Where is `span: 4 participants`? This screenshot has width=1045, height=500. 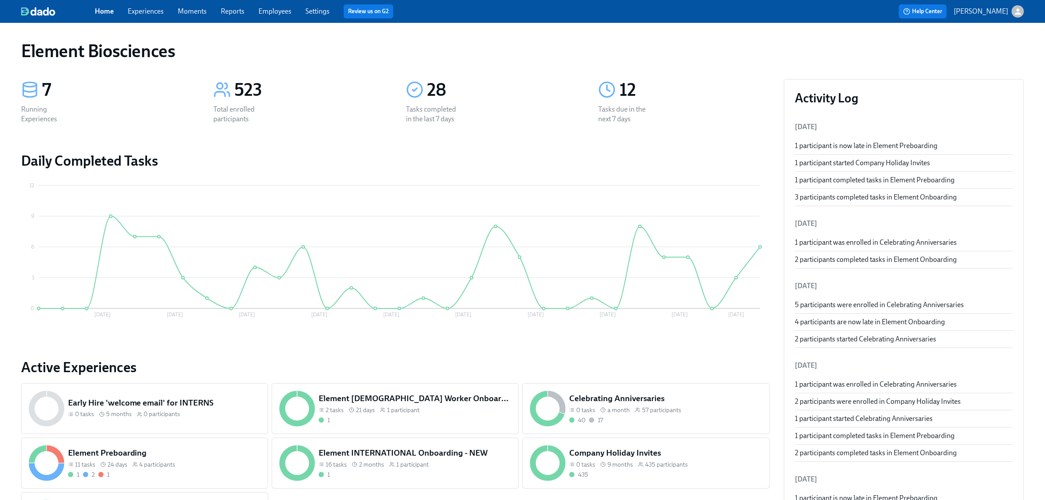 span: 4 participants is located at coordinates (158, 464).